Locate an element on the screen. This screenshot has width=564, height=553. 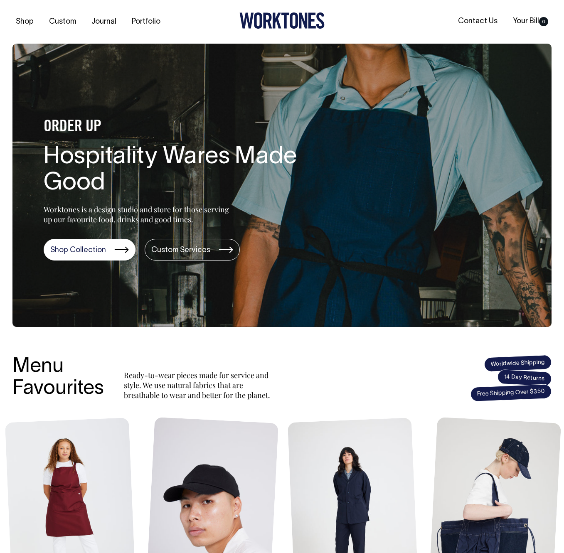
a: Custom Services is located at coordinates (192, 250).